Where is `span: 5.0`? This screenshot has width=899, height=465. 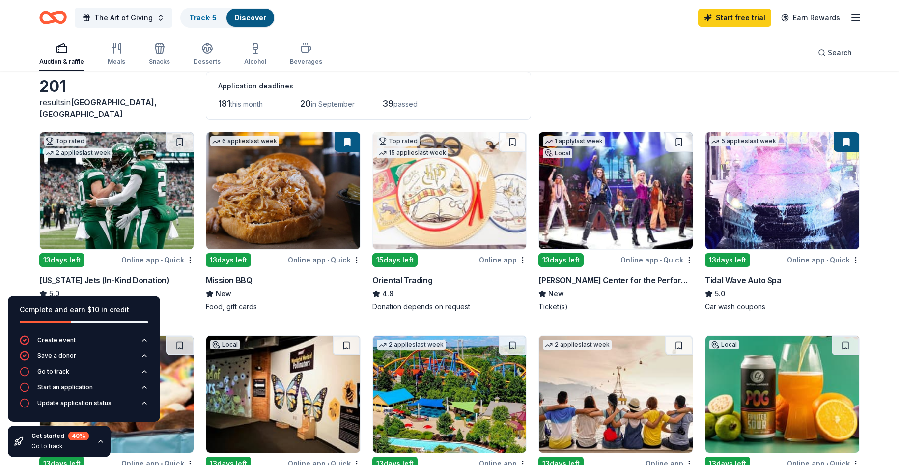
span: 5.0 is located at coordinates (720, 294).